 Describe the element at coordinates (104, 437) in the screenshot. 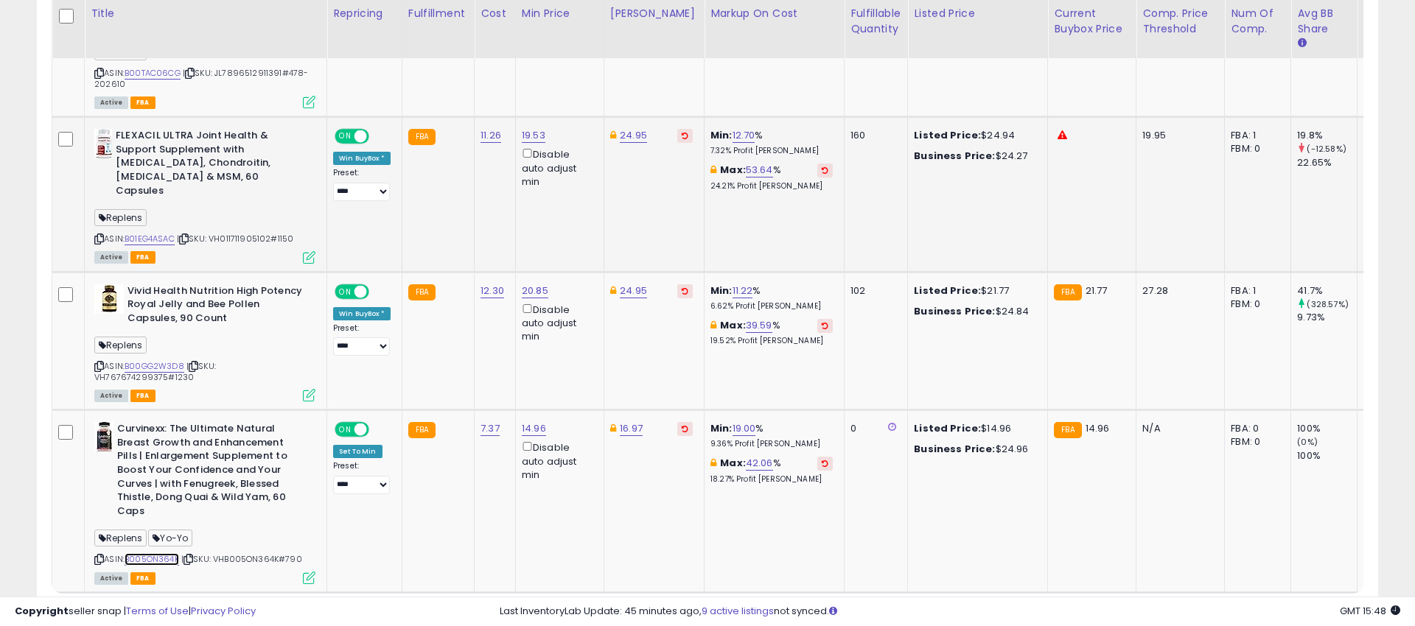

I see `img: 41XyGN-AAmL._SL40_.jpg` at that location.